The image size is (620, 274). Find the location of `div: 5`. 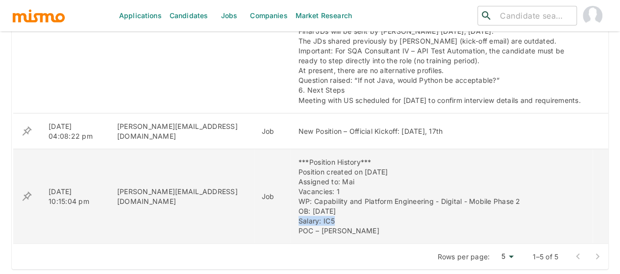

div: 5 is located at coordinates (505, 256).